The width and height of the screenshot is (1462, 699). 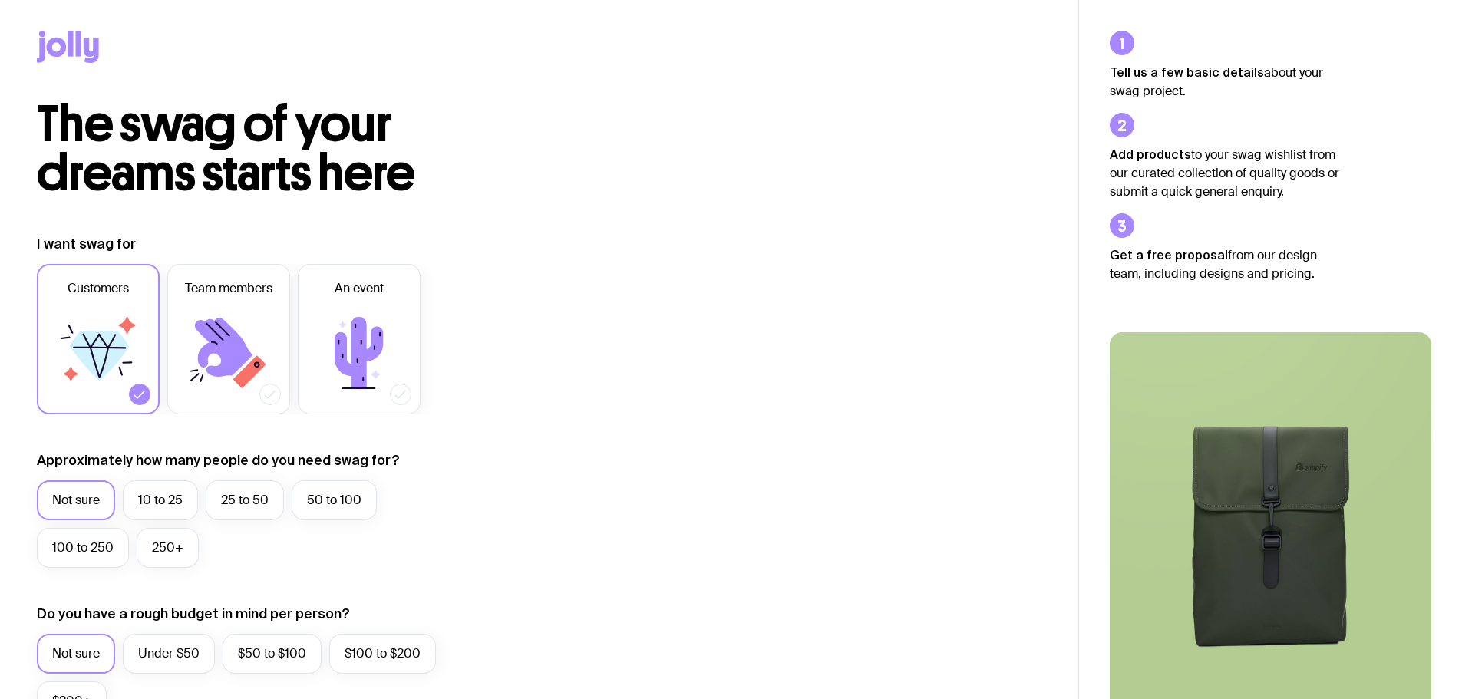 I want to click on p: about your swag project., so click(x=1225, y=81).